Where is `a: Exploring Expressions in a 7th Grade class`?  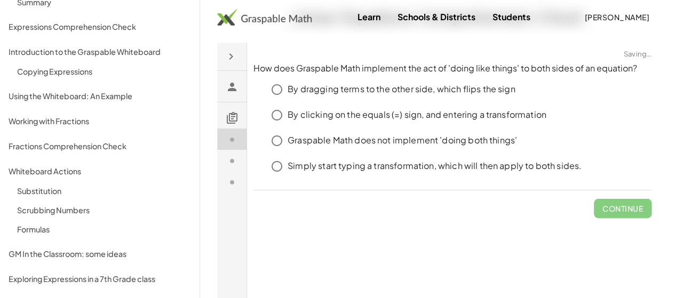 a: Exploring Expressions in a 7th Grade class is located at coordinates (100, 279).